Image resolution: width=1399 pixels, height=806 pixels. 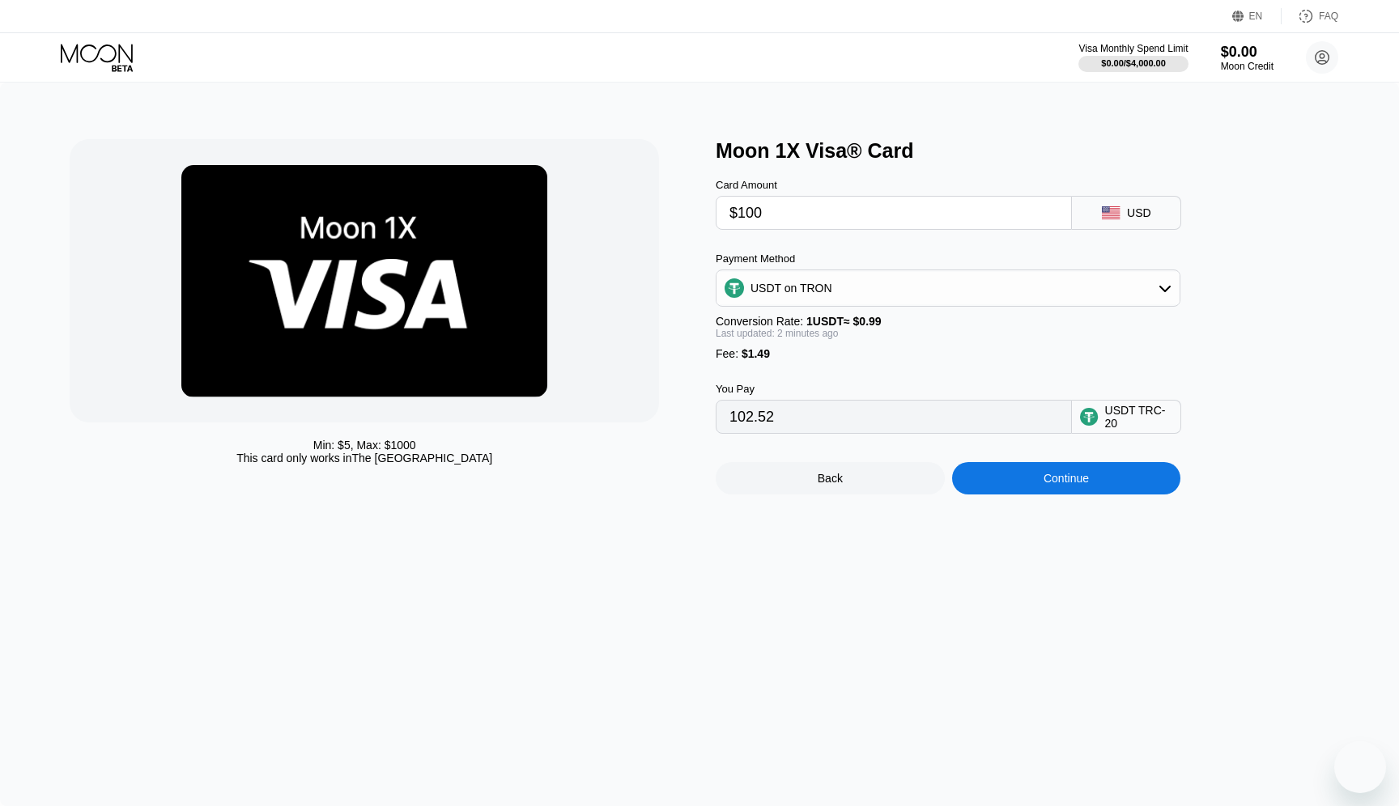 What do you see at coordinates (1246, 52) in the screenshot?
I see `div: $0.00` at bounding box center [1246, 52].